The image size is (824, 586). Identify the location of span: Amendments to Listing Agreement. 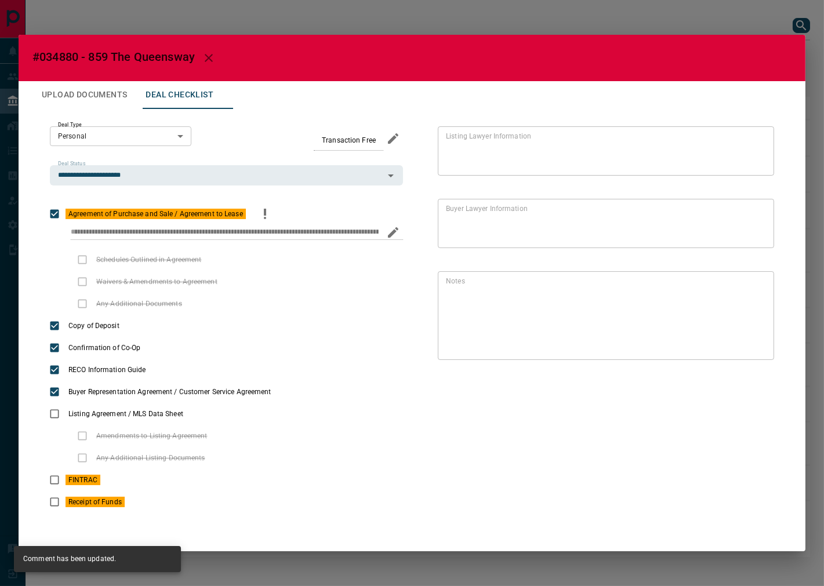
(152, 436).